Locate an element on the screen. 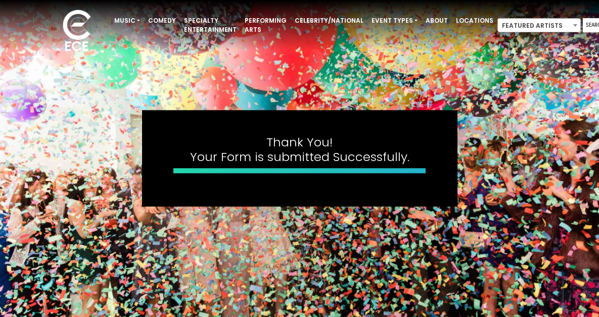 The width and height of the screenshot is (599, 317). img: ece_new_logo_whitev2-1.png is located at coordinates (77, 31).